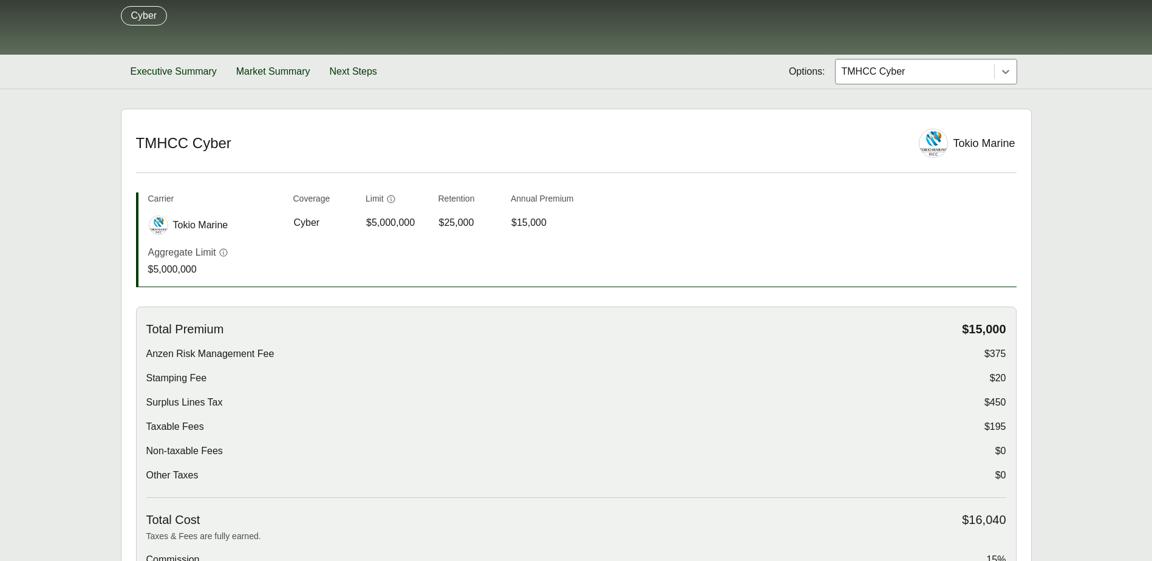  What do you see at coordinates (185, 329) in the screenshot?
I see `span: Total Premium` at bounding box center [185, 329].